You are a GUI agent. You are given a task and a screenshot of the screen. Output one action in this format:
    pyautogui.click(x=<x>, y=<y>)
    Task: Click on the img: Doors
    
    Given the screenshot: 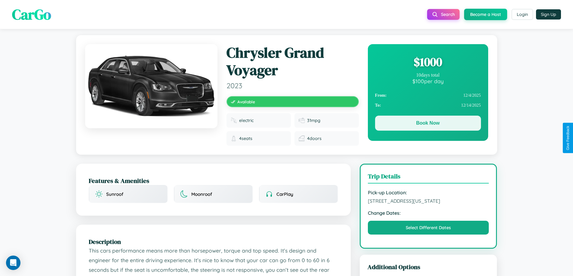 What is the action you would take?
    pyautogui.click(x=302, y=139)
    